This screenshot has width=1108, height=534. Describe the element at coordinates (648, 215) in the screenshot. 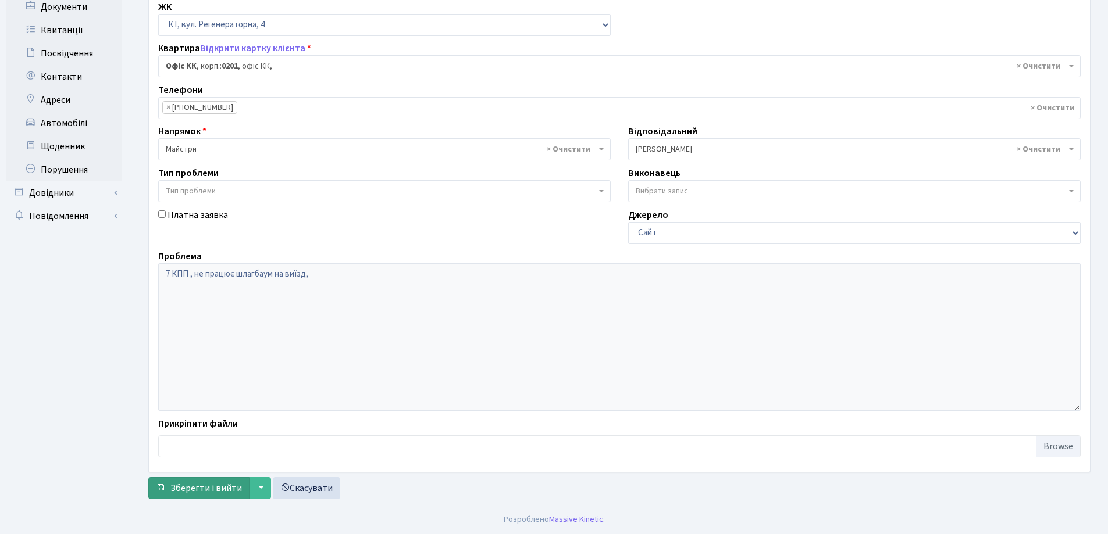

I see `label: Джерело` at that location.